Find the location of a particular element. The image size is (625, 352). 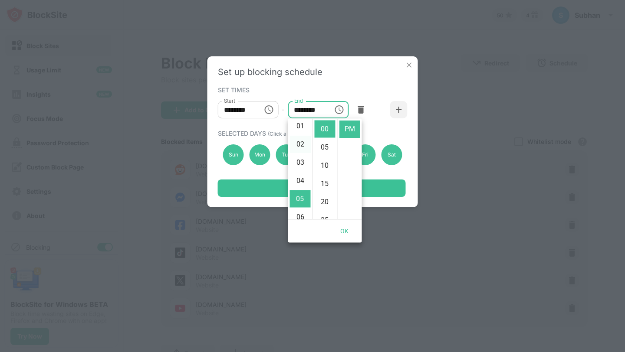

li: 0 minutes is located at coordinates (325, 129).